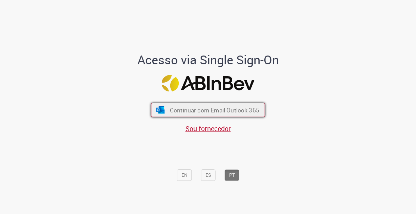 The image size is (416, 214). I want to click on span: Sou fornecedor, so click(208, 128).